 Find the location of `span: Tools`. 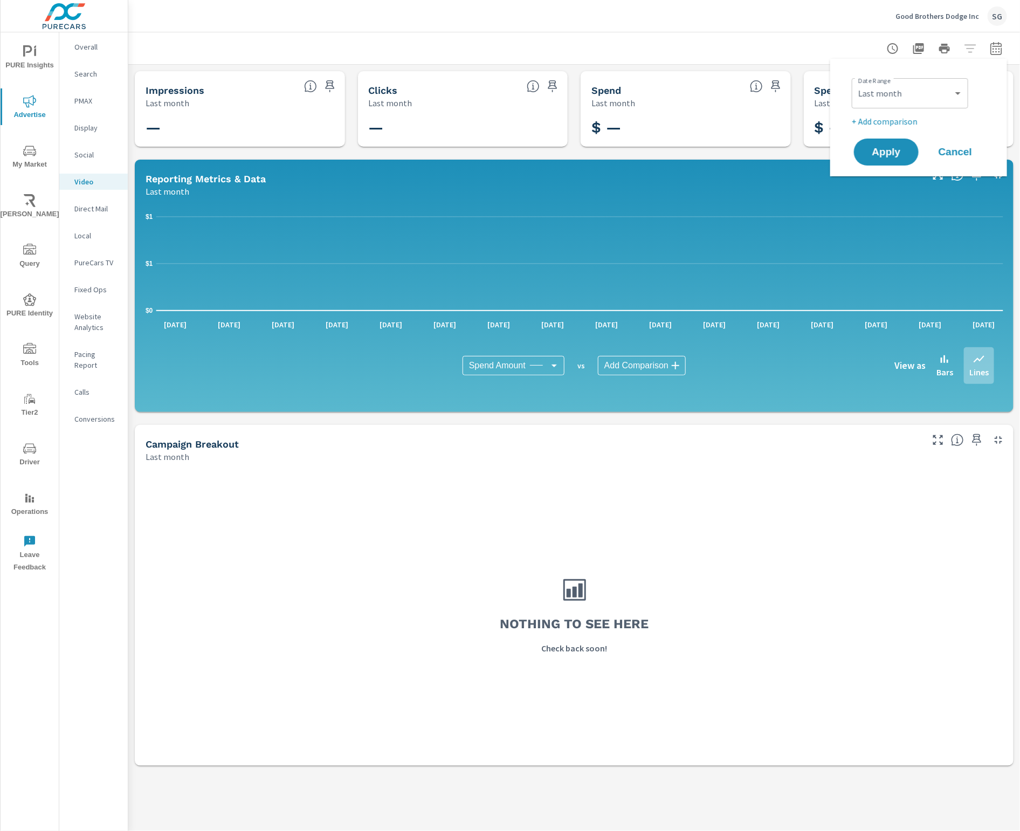

span: Tools is located at coordinates (30, 356).